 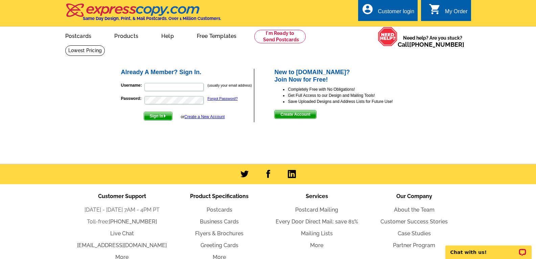 I want to click on p: Chat with us!, so click(x=43, y=15).